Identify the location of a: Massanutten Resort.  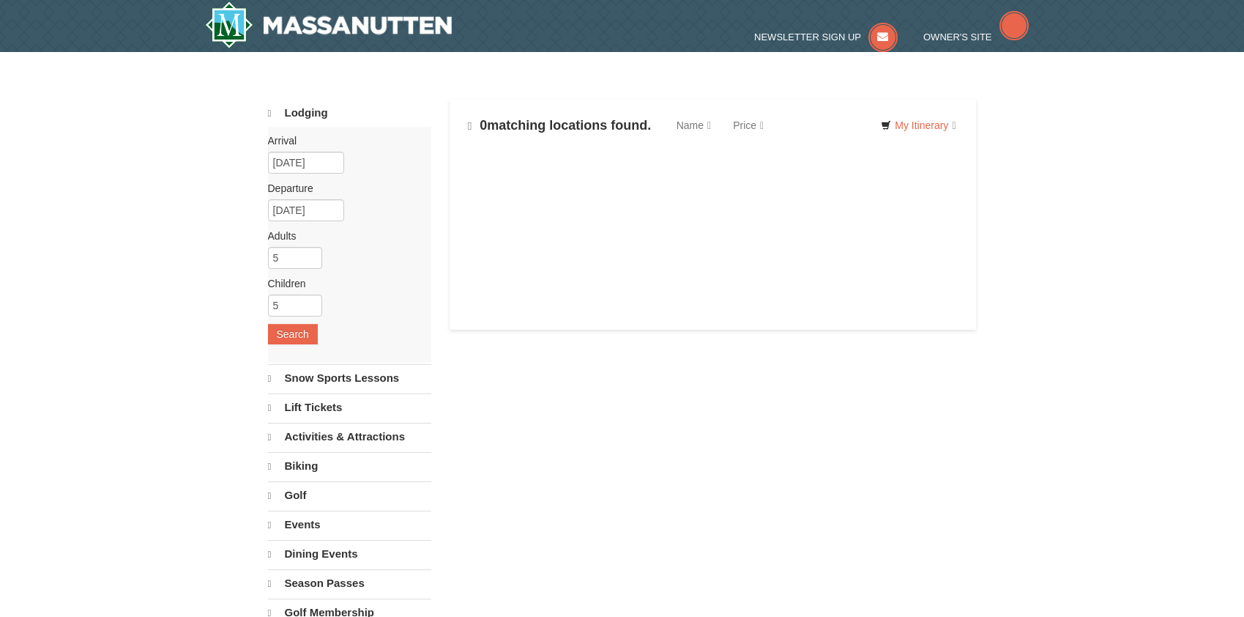
(329, 25).